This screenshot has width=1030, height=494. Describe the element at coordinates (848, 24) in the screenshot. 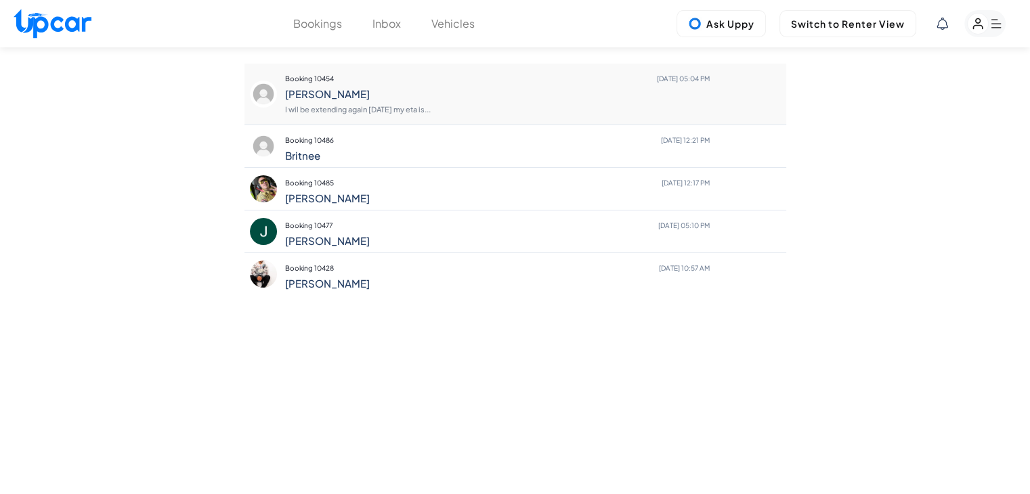

I see `button: Switch to Renter View` at that location.